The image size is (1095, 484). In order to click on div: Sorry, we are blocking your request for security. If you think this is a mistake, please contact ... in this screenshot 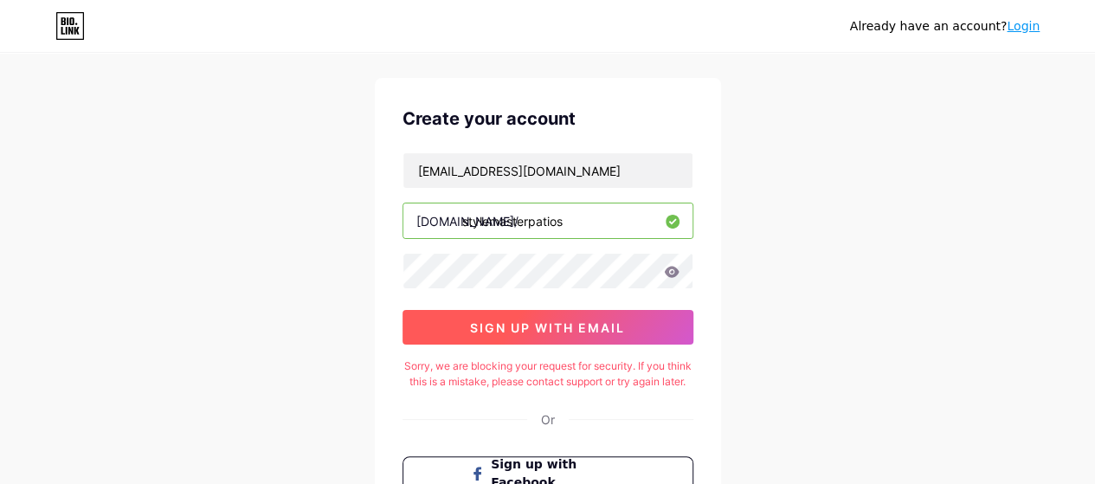, I will do `click(548, 374)`.